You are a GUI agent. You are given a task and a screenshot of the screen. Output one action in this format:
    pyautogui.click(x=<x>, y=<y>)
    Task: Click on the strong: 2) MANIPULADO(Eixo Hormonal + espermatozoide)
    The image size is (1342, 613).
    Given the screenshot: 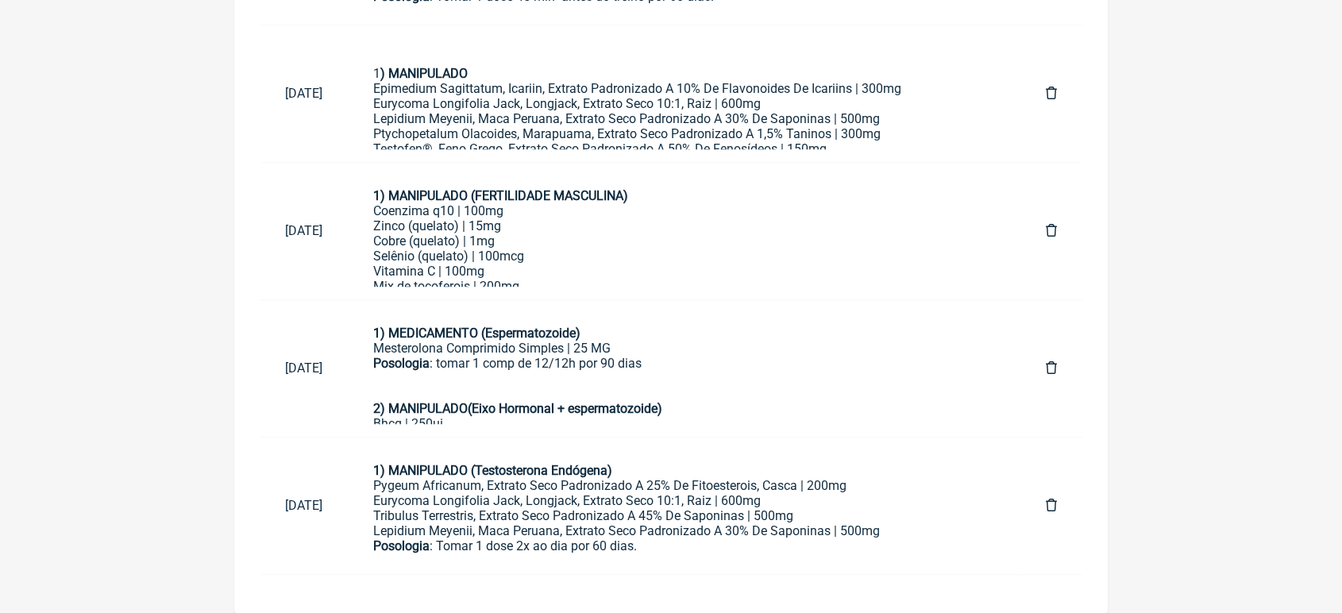 What is the action you would take?
    pyautogui.click(x=518, y=408)
    